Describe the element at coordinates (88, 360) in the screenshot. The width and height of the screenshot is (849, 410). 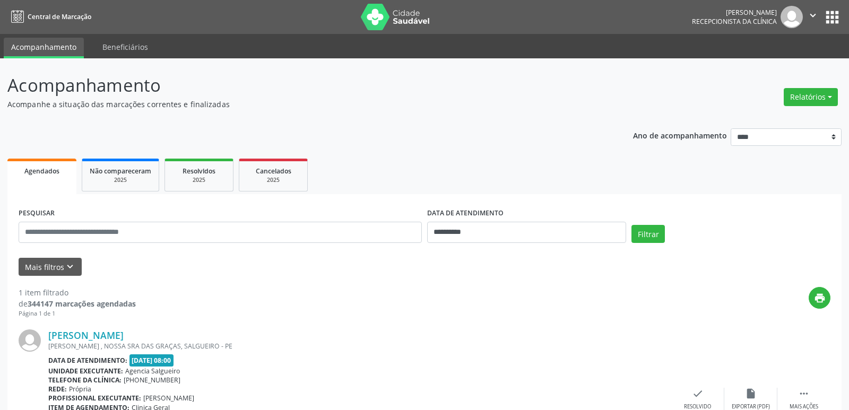
I see `b: Data de atendimento:` at that location.